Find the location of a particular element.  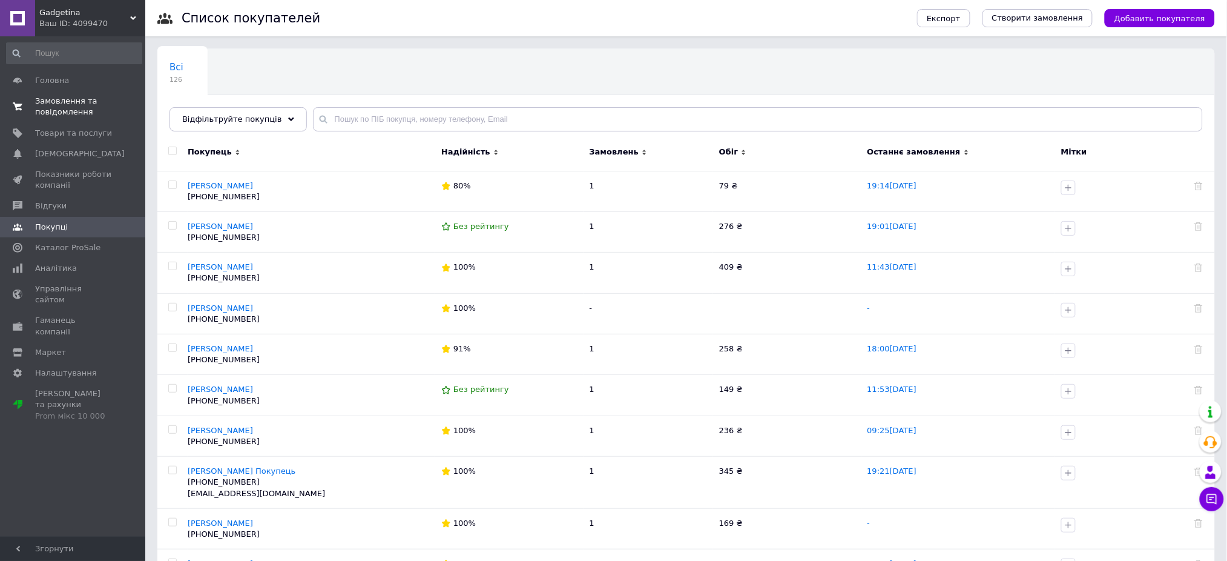

span: 126 is located at coordinates (176, 79).